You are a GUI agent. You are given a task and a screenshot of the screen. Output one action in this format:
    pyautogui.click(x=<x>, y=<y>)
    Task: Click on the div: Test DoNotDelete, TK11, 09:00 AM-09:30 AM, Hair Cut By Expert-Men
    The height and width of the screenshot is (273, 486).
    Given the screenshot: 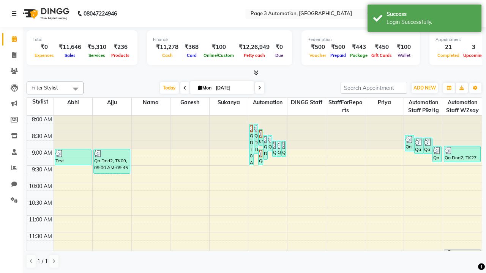 What is the action you would take?
    pyautogui.click(x=73, y=157)
    